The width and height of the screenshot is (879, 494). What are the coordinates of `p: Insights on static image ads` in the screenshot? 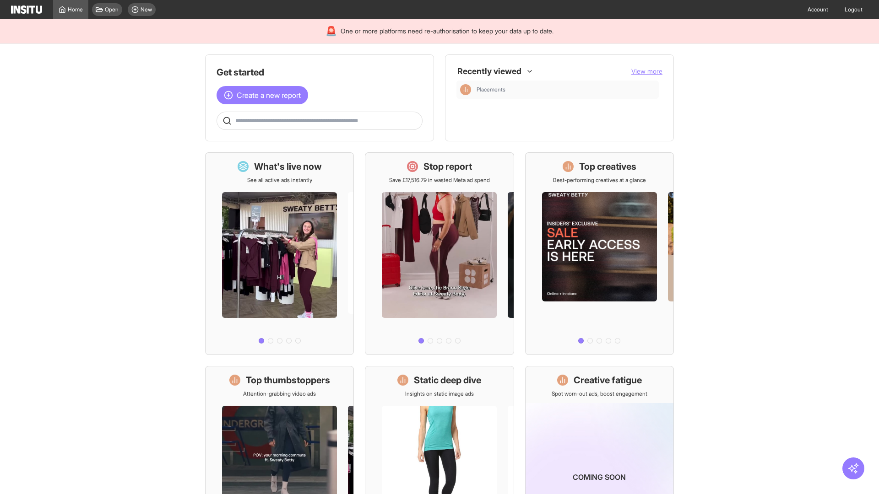 It's located at (439, 394).